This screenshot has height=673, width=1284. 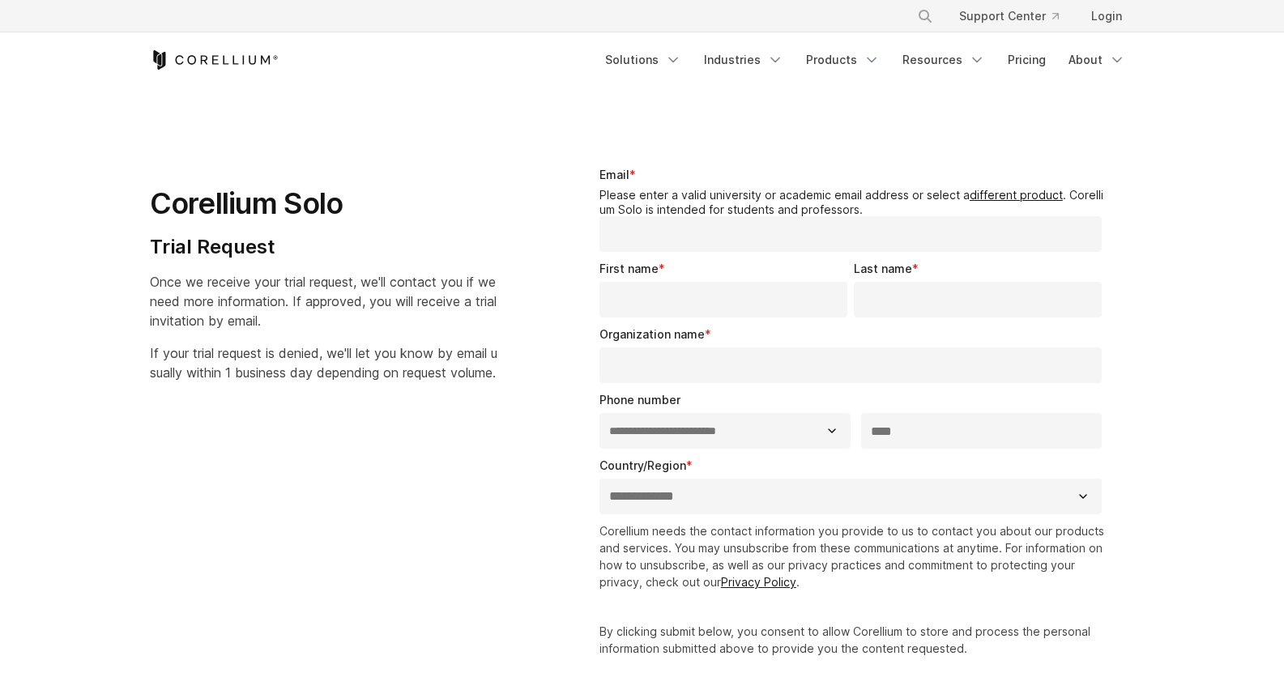 What do you see at coordinates (883, 268) in the screenshot?
I see `span: Last name` at bounding box center [883, 268].